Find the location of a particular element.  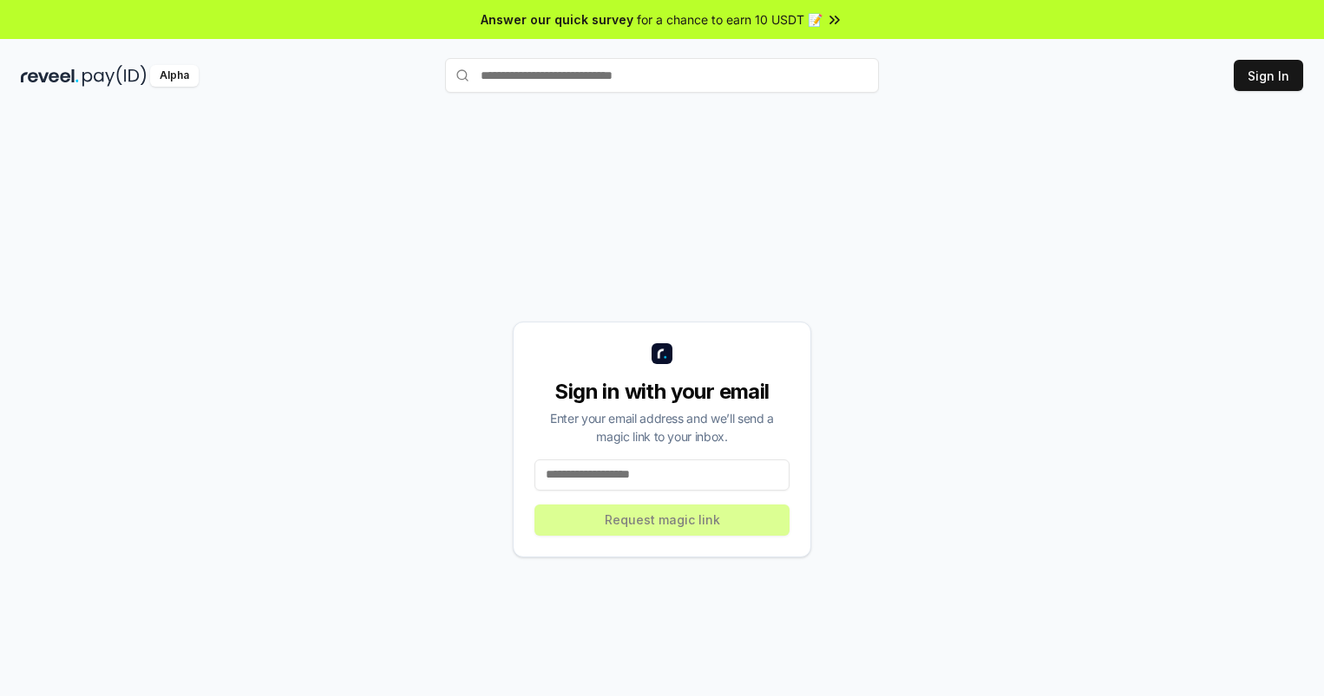

div: Enter your email address and we’ll send a magic link to your inbox. is located at coordinates (662, 428).